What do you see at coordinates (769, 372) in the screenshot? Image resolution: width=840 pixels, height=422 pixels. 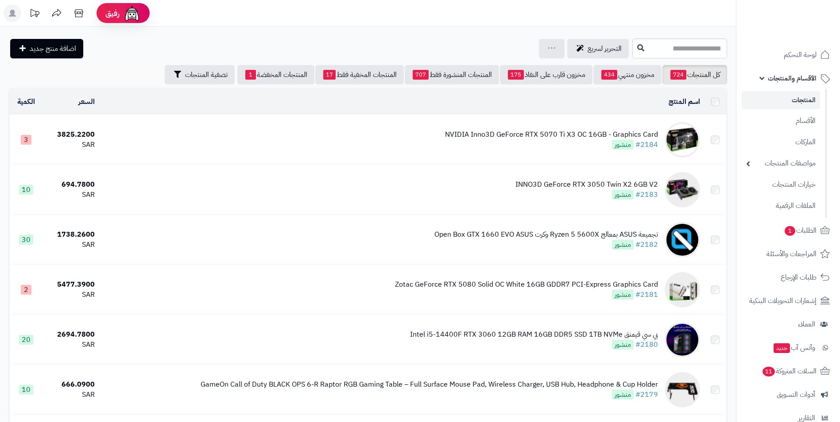 I see `span: 11` at bounding box center [769, 372].